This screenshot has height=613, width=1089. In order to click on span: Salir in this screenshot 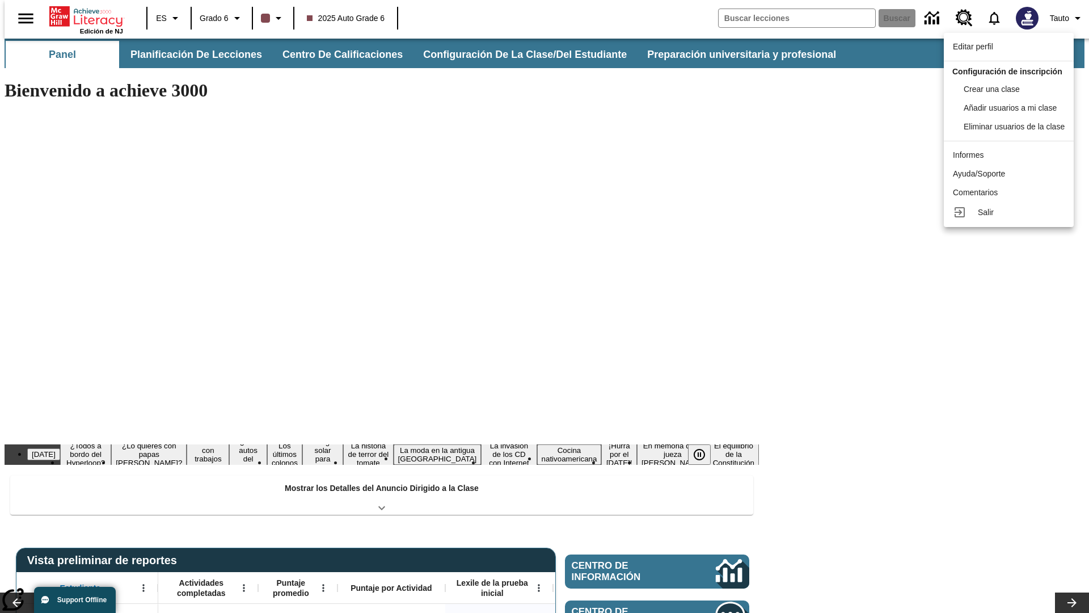, I will do `click(986, 212)`.